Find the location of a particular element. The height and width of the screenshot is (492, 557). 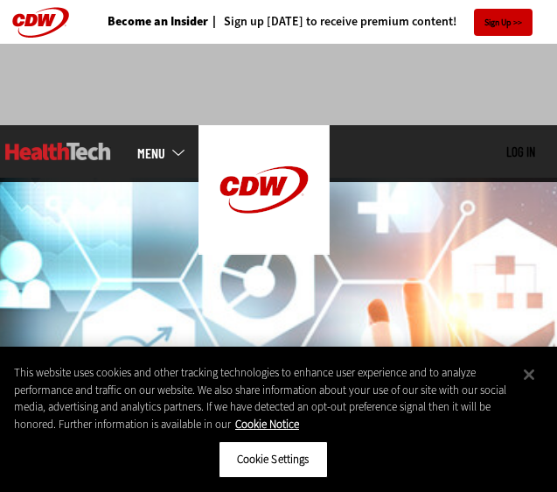

a: Log in is located at coordinates (520, 151).